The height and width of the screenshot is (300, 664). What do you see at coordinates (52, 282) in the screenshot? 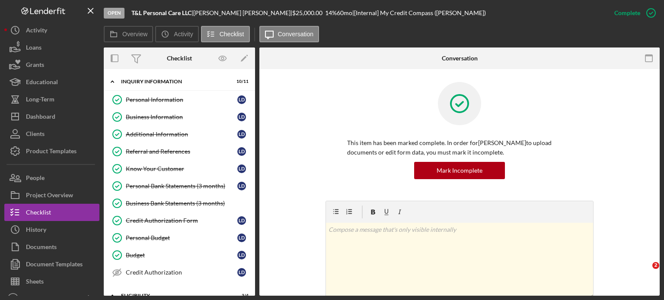
I see `a: Sheets` at bounding box center [52, 282].